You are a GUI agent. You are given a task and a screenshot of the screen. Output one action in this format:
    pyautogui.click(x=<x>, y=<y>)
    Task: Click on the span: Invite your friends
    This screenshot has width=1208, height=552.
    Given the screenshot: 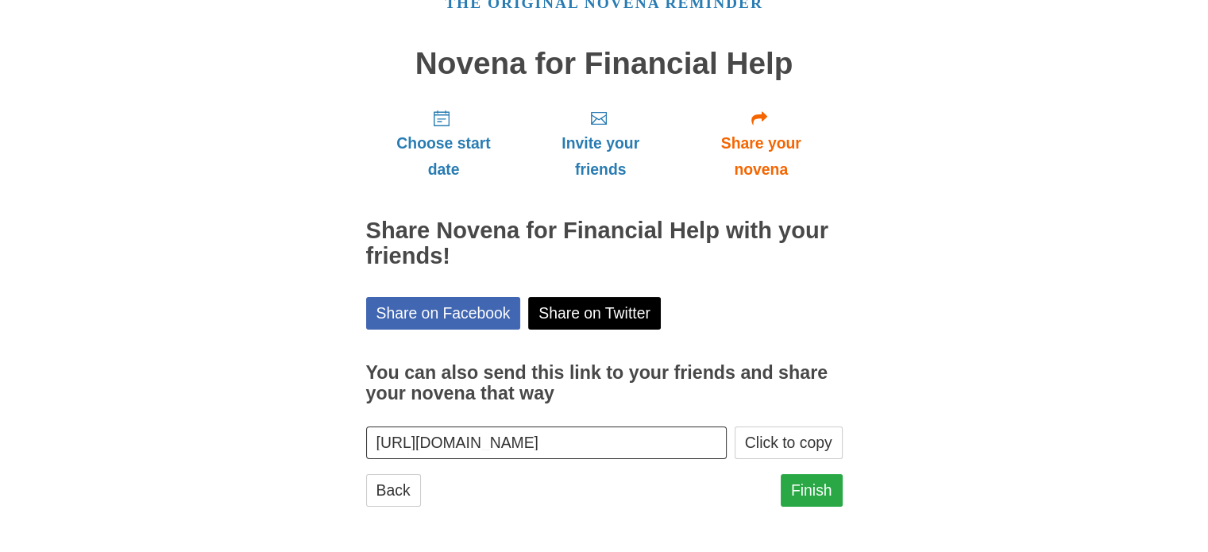 What is the action you would take?
    pyautogui.click(x=600, y=156)
    